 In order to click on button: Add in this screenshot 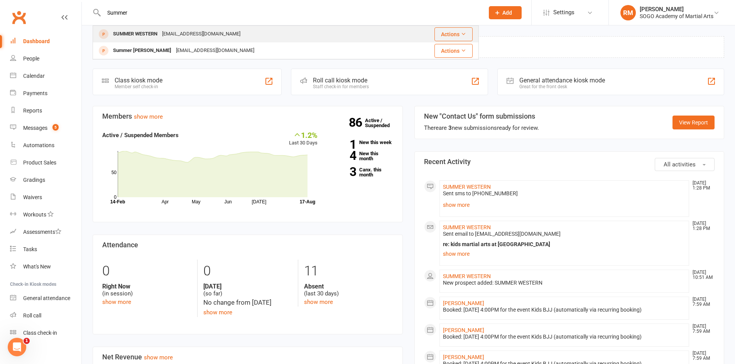, I will do `click(505, 13)`.